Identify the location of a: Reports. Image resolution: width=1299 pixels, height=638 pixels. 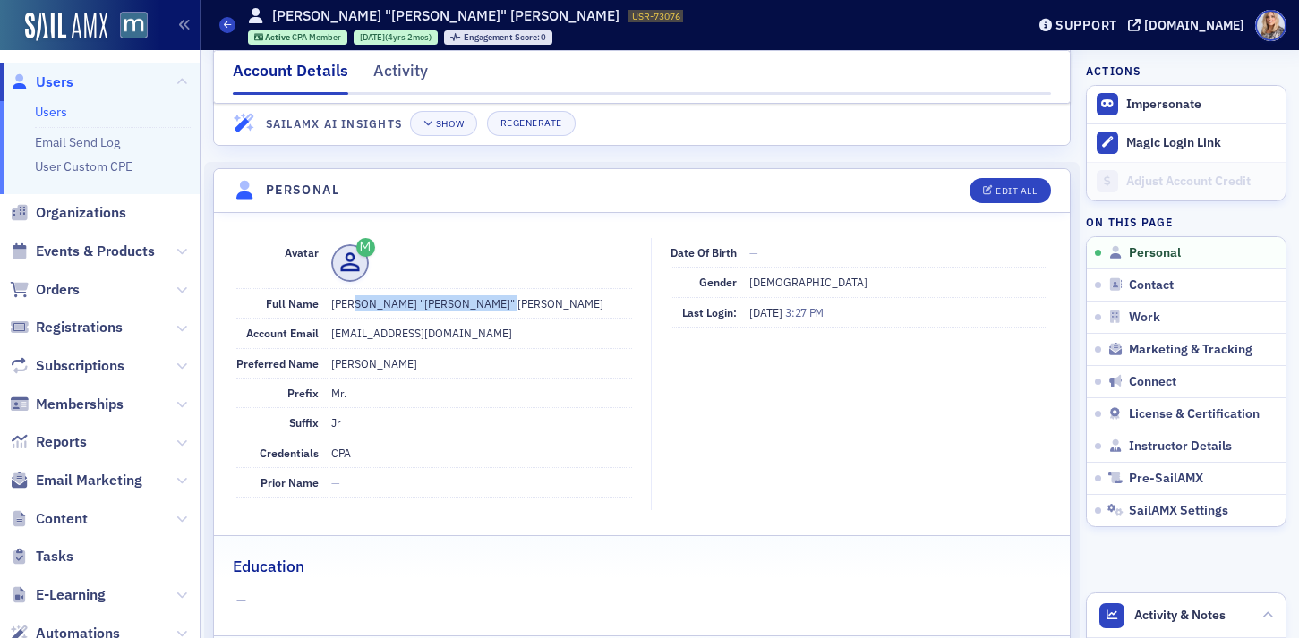
(48, 442).